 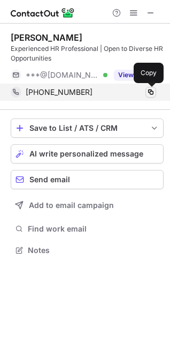 What do you see at coordinates (94, 229) in the screenshot?
I see `span: Find work email` at bounding box center [94, 229].